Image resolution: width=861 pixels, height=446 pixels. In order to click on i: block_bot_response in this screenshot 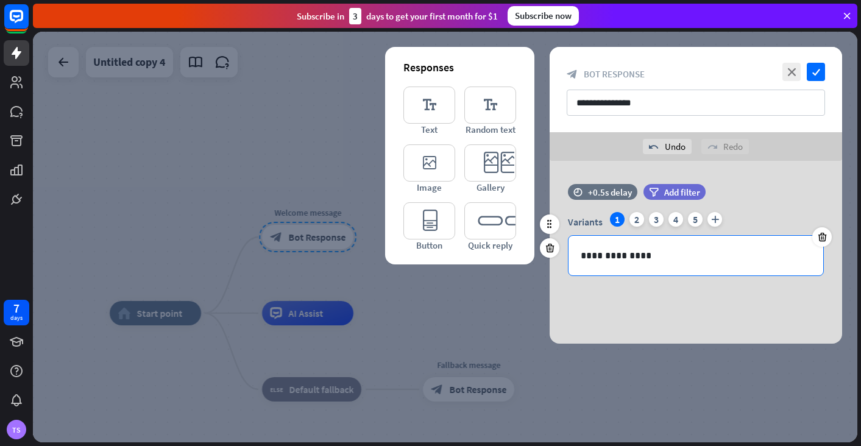, I will do `click(572, 74)`.